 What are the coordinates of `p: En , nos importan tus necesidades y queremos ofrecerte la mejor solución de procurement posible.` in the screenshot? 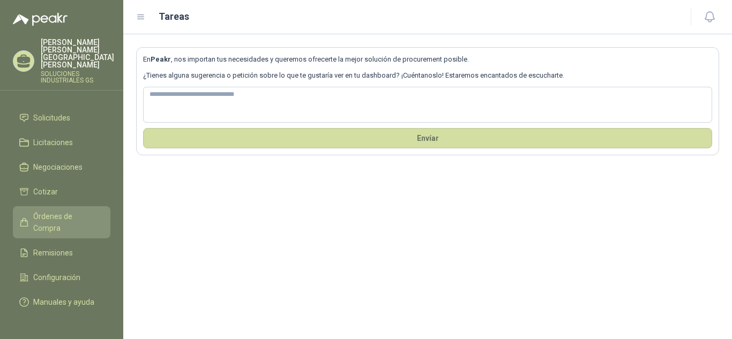 It's located at (428, 60).